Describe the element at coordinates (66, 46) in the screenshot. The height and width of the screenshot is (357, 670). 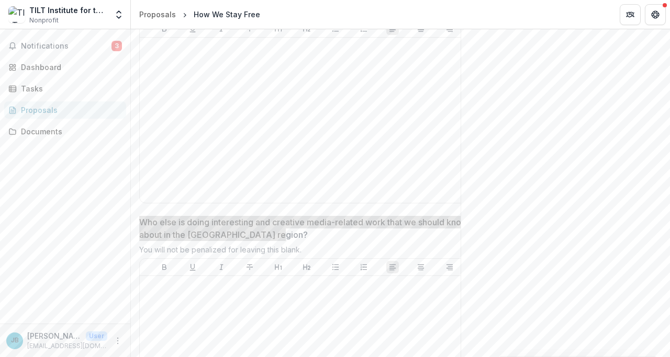
I see `span: Notifications` at that location.